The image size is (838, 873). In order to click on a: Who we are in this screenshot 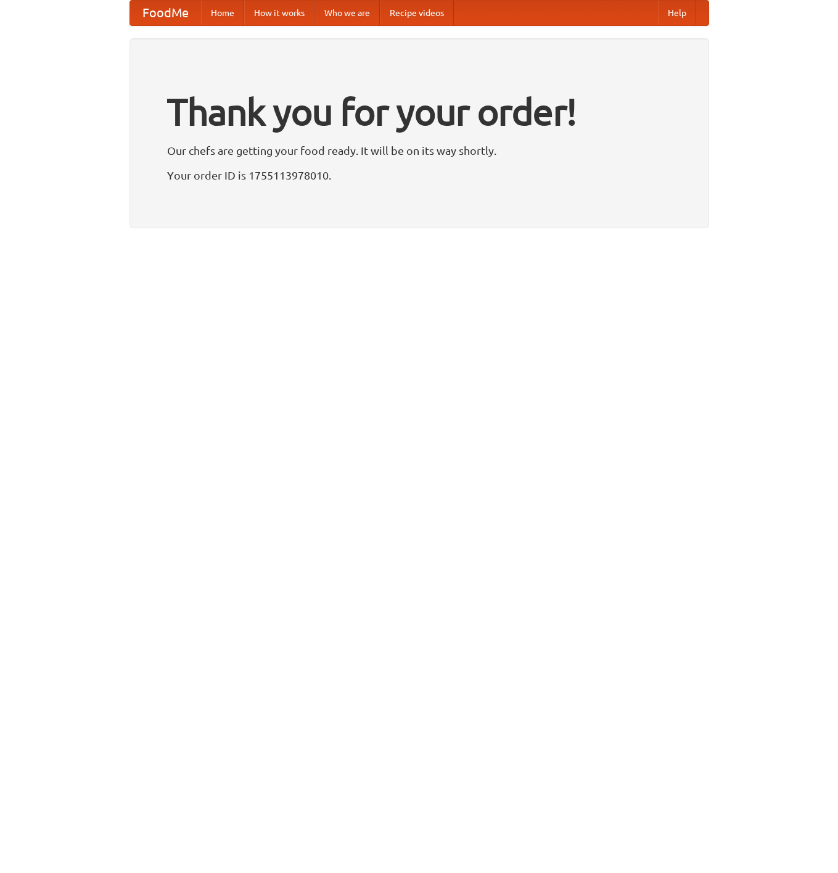, I will do `click(347, 13)`.